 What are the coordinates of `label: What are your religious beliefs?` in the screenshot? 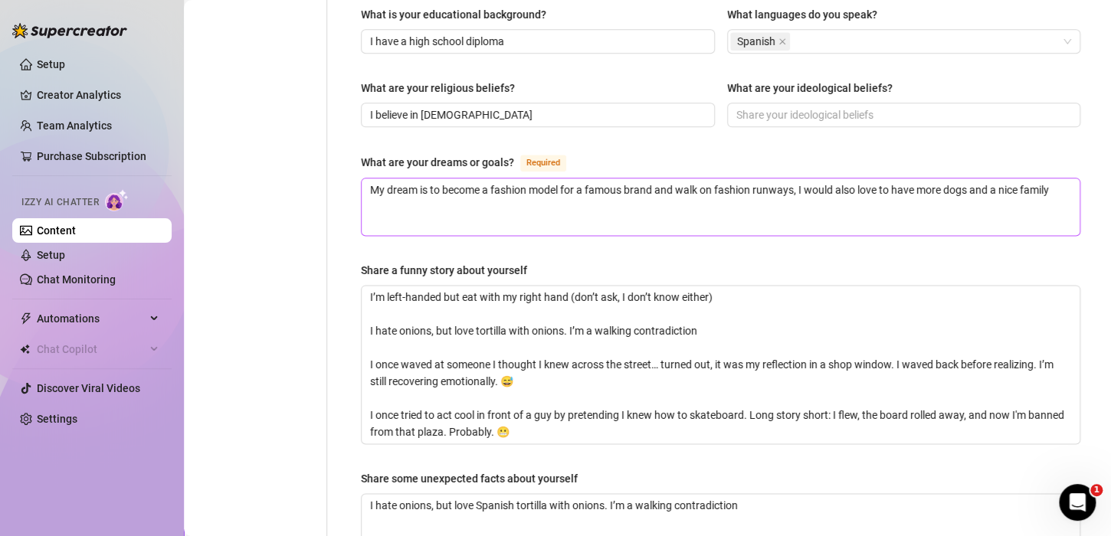 It's located at (443, 88).